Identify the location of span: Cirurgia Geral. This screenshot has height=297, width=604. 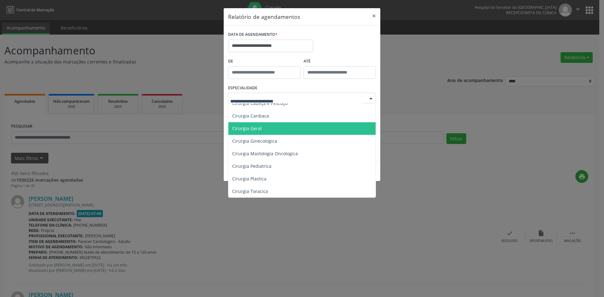
(247, 128).